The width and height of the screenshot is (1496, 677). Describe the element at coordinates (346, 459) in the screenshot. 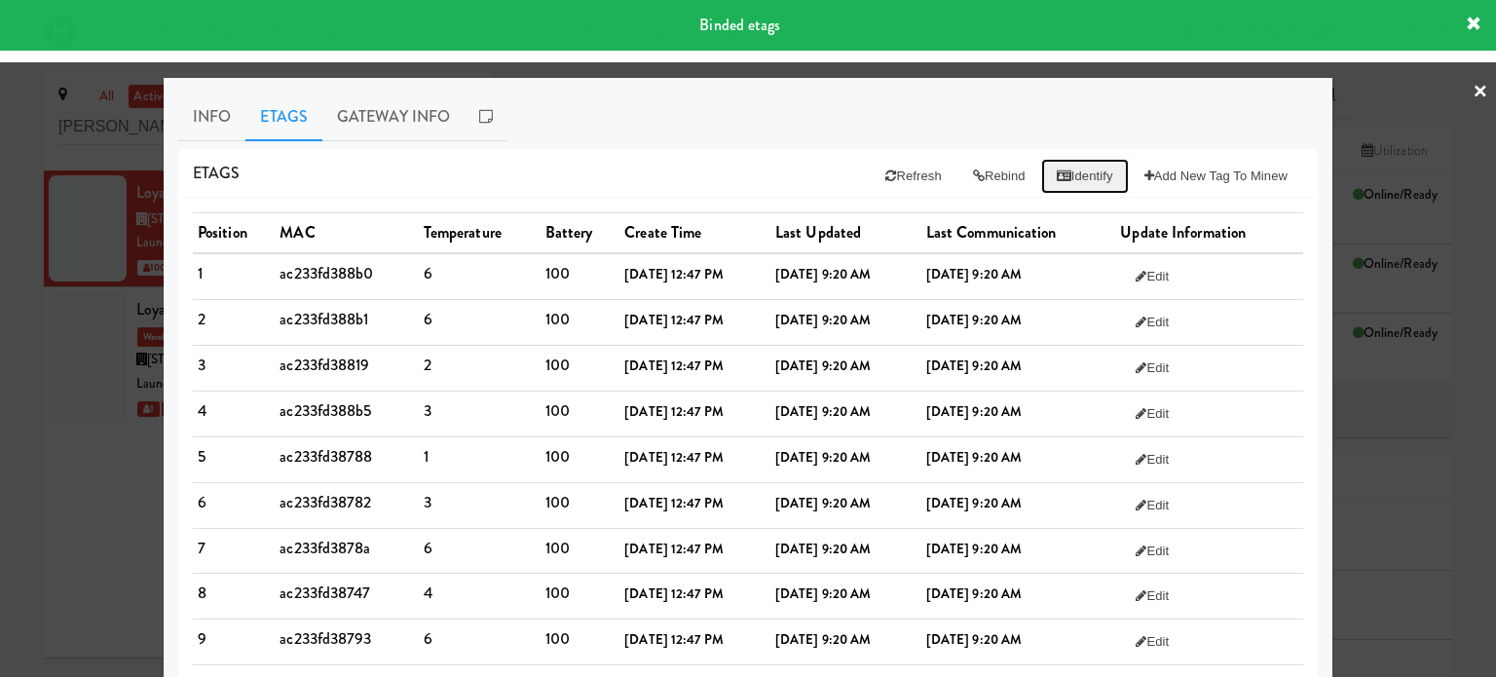

I see `td: ac233fd38788` at that location.